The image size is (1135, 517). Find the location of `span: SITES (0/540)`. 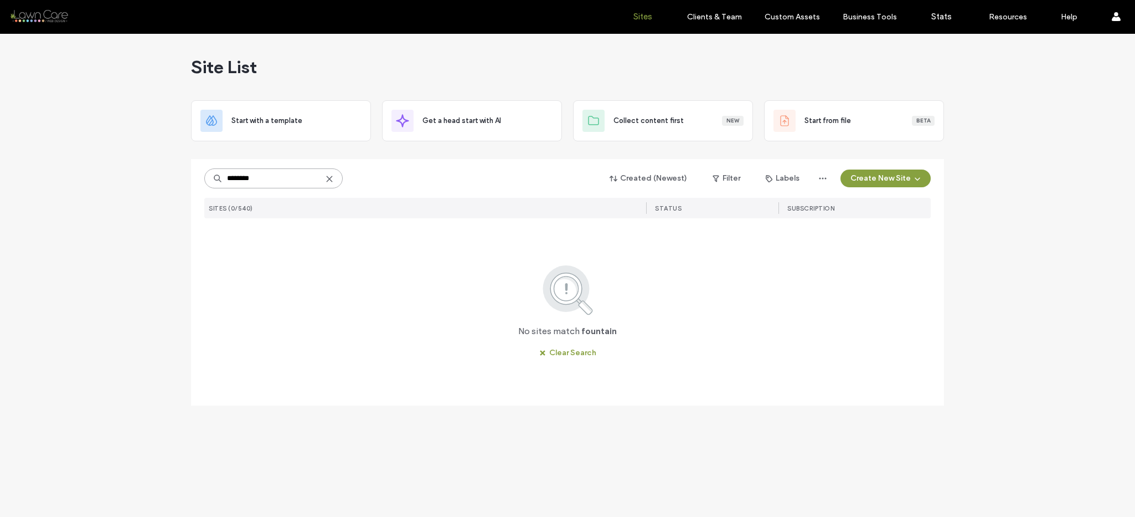

span: SITES (0/540) is located at coordinates (231, 208).